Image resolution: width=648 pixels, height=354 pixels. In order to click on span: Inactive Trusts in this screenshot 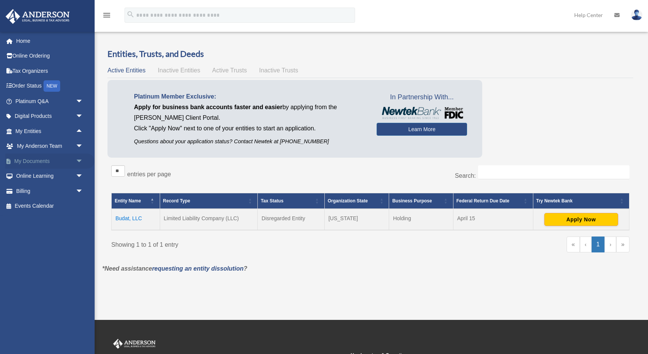, I will do `click(279, 70)`.